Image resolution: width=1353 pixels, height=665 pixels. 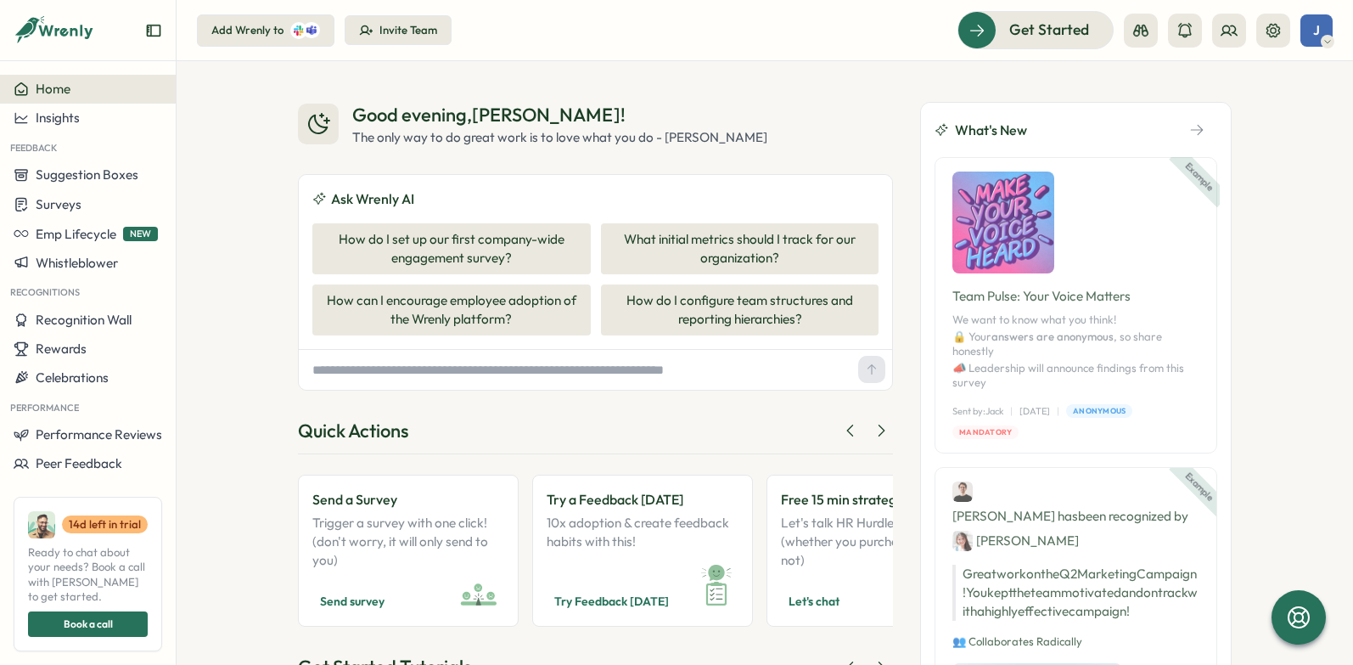 I want to click on span: Recognition Wall, so click(x=83, y=319).